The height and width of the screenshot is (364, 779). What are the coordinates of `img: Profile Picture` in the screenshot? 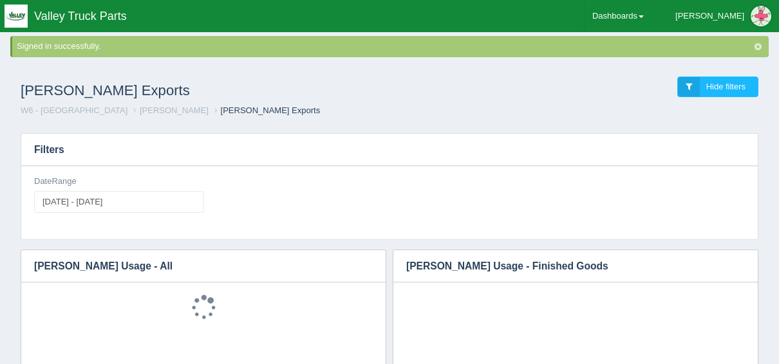 It's located at (761, 16).